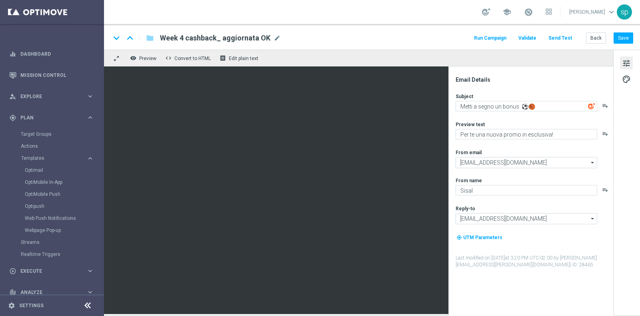 Image resolution: width=640 pixels, height=316 pixels. I want to click on i: receipt, so click(223, 58).